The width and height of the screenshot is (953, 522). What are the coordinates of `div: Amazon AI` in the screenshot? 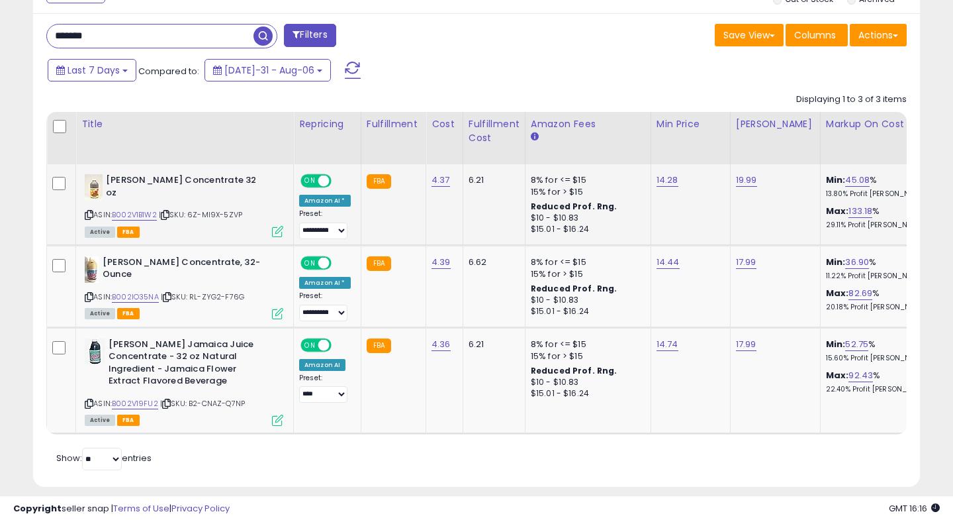 It's located at (322, 365).